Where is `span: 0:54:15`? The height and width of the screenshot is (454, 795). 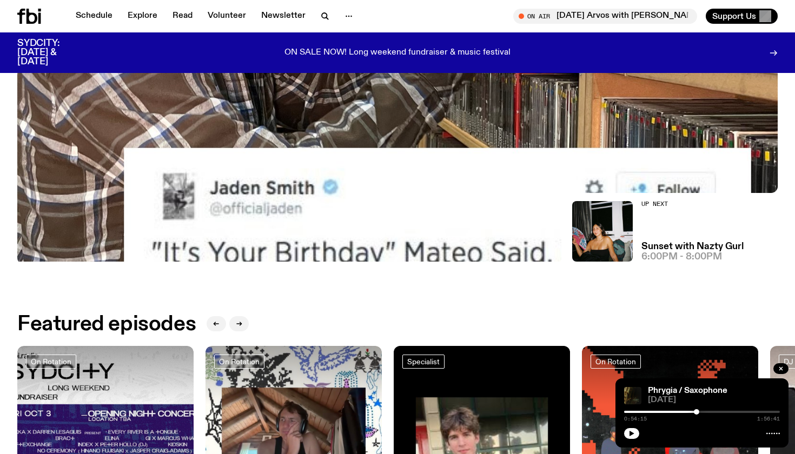 span: 0:54:15 is located at coordinates (635, 419).